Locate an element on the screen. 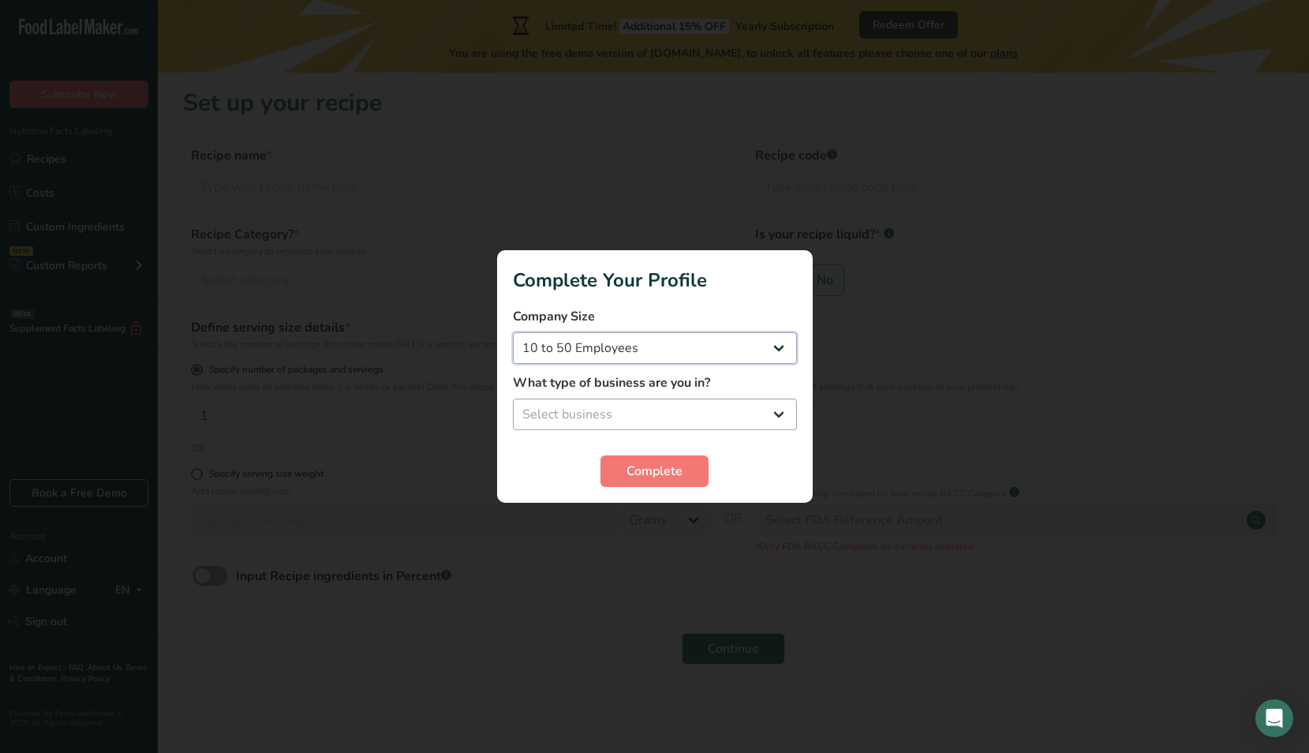  label: What type of business are you in? is located at coordinates (655, 383).